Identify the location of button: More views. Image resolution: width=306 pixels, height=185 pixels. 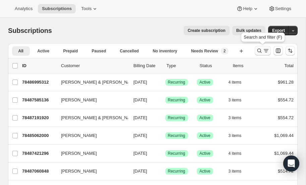
(30, 60).